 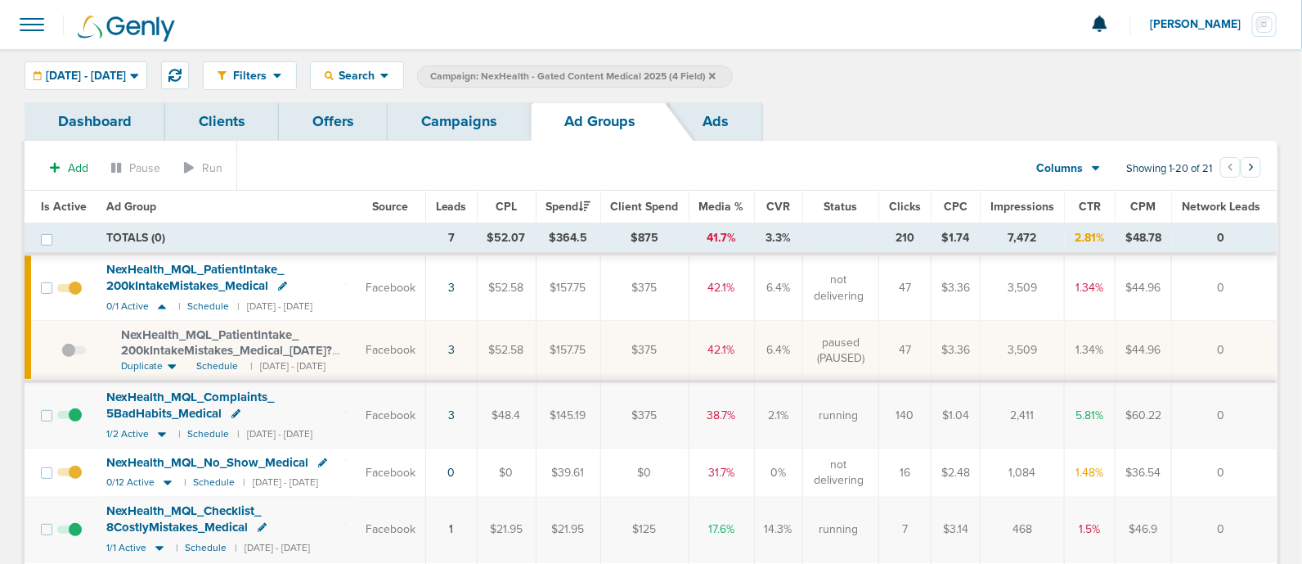 I want to click on span: 0/12 Active, so click(x=130, y=482).